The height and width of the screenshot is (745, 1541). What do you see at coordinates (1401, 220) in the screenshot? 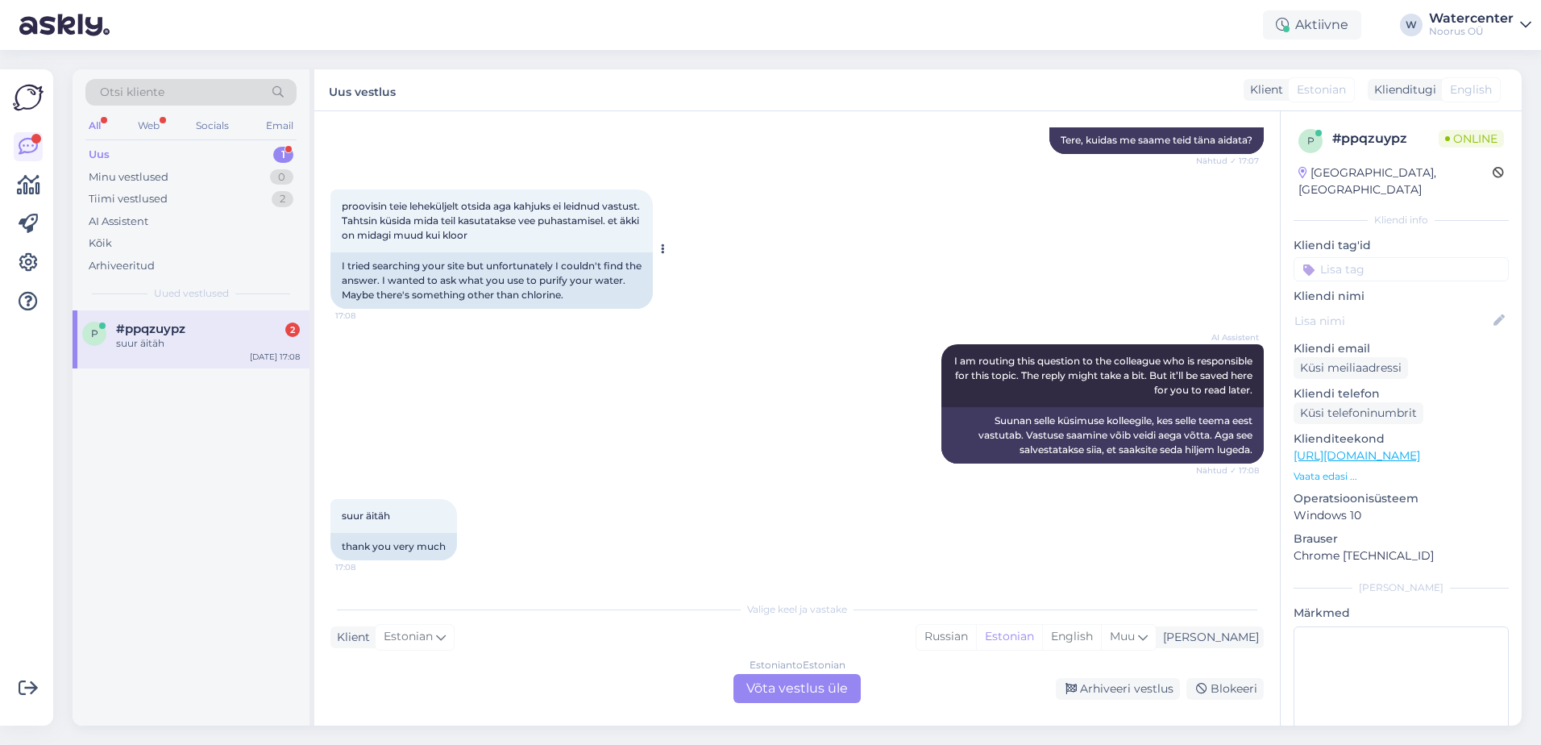
I see `div: Kliendi info` at bounding box center [1401, 220].